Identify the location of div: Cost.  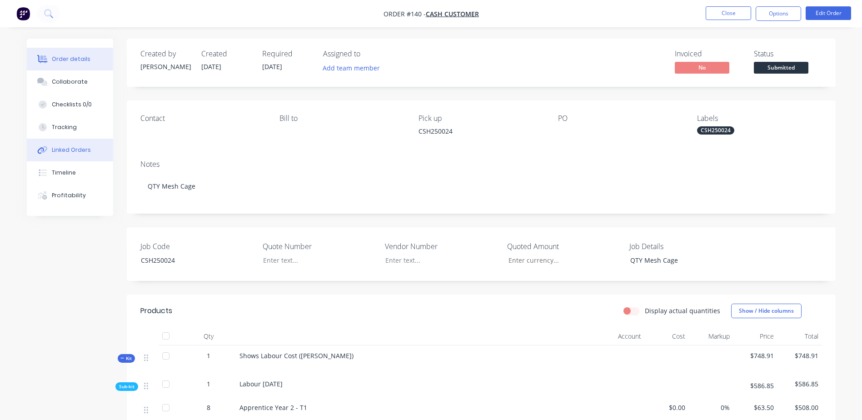
(667, 336).